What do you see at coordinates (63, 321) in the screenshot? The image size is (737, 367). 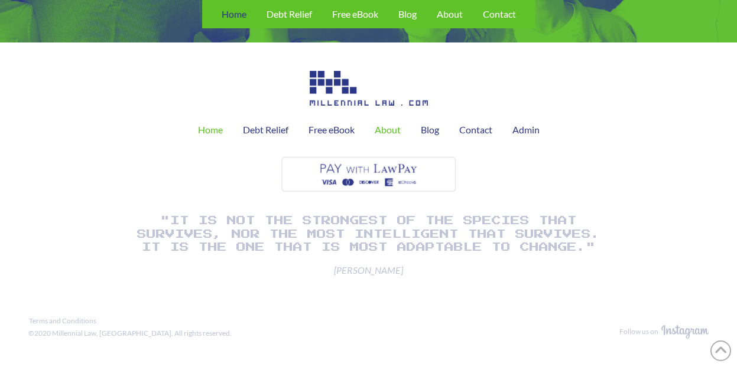 I see `span: Terms and Conditions` at bounding box center [63, 321].